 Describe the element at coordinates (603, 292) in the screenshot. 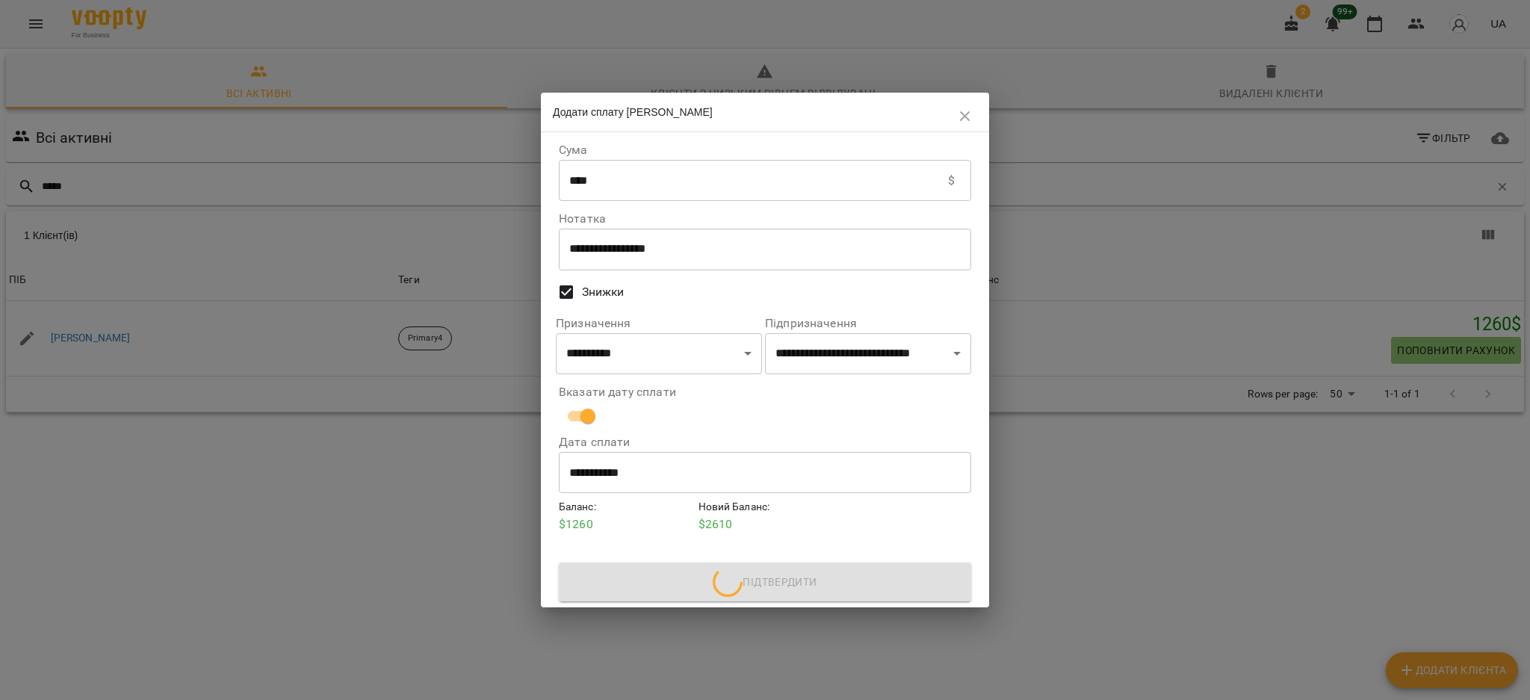

I see `span: Знижки` at that location.